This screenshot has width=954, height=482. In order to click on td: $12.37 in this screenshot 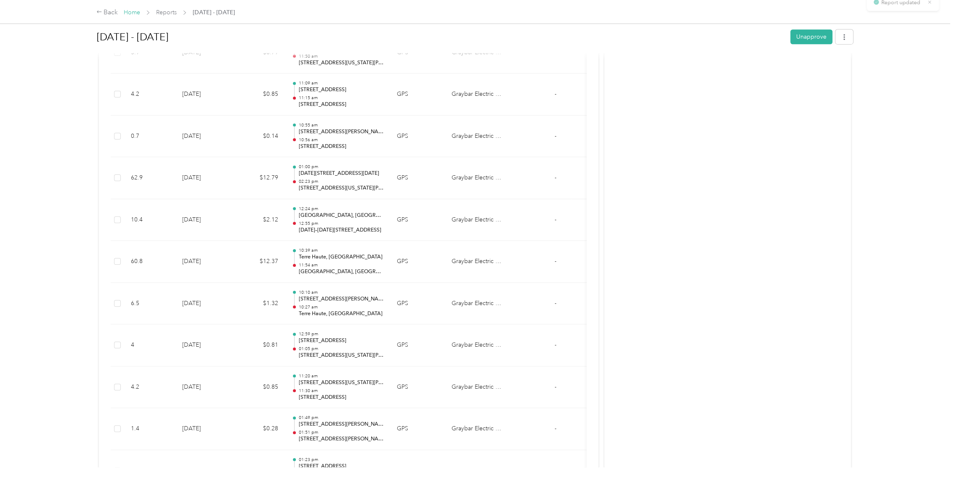, I will do `click(260, 262)`.